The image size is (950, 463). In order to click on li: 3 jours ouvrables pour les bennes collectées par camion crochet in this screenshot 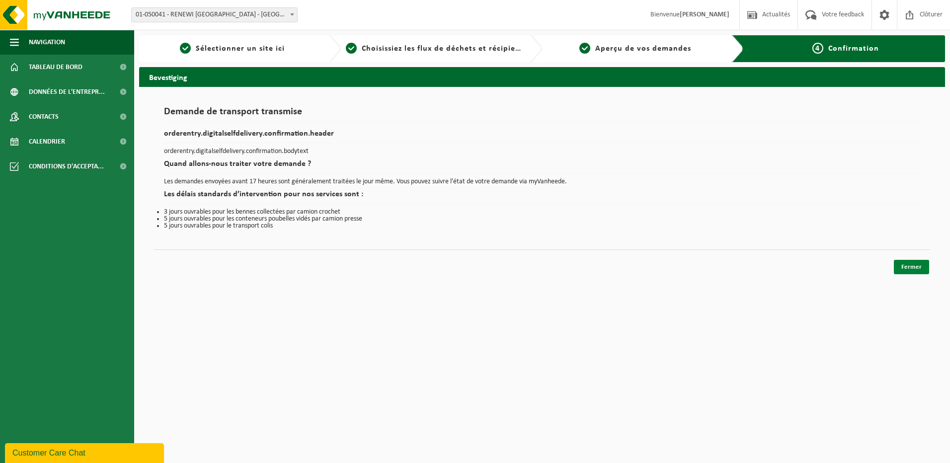, I will do `click(542, 212)`.